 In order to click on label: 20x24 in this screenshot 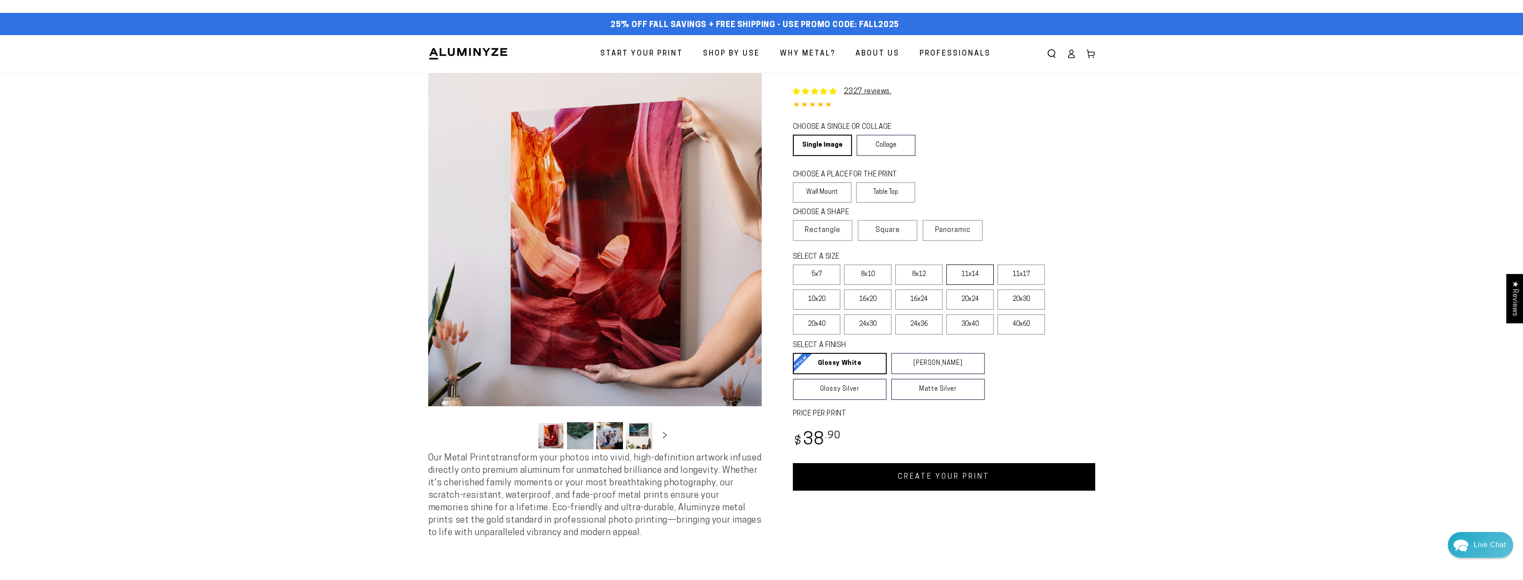, I will do `click(970, 300)`.